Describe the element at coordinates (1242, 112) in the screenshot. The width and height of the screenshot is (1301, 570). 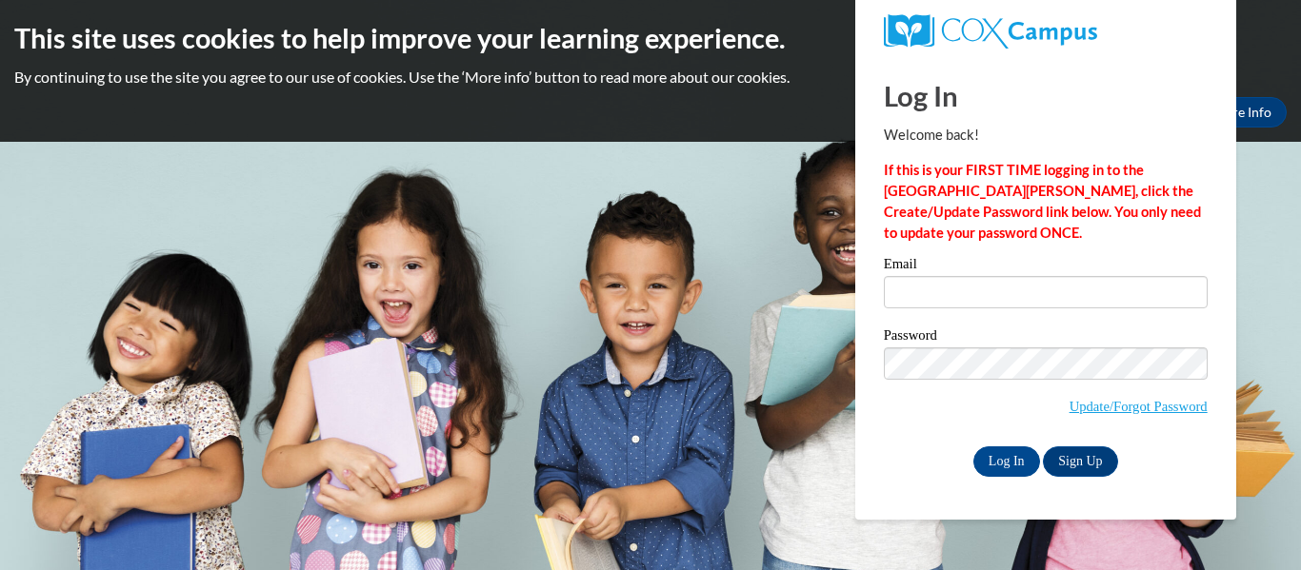
I see `a: More Info` at that location.